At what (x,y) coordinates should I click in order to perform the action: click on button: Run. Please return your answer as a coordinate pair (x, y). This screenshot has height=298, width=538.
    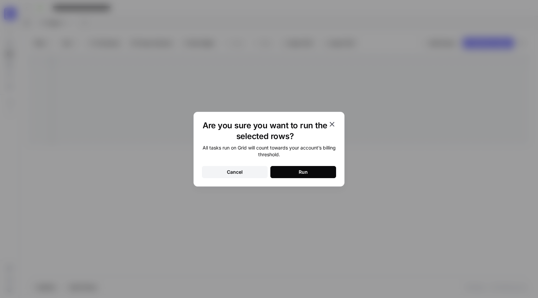
    Looking at the image, I should click on (303, 172).